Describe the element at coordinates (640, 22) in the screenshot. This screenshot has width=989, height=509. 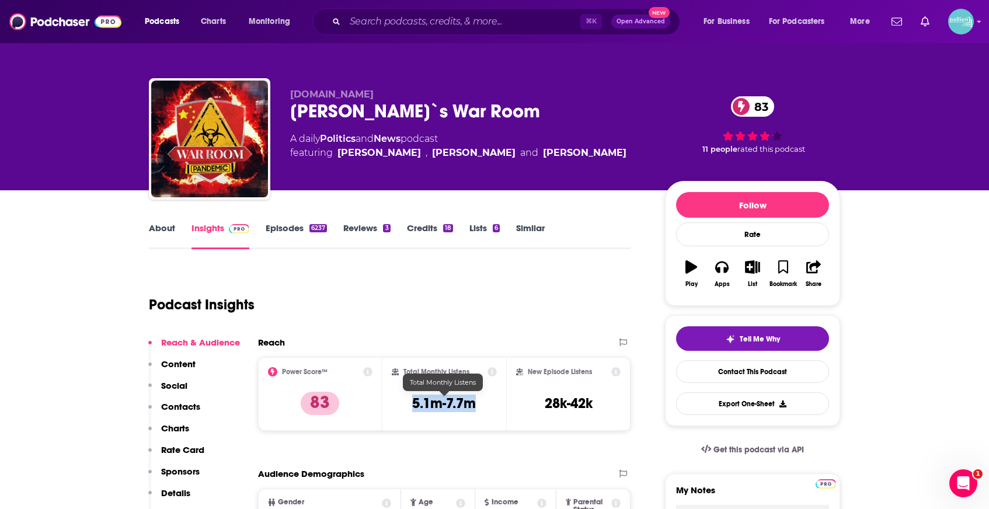
I see `span: Open Advanced` at that location.